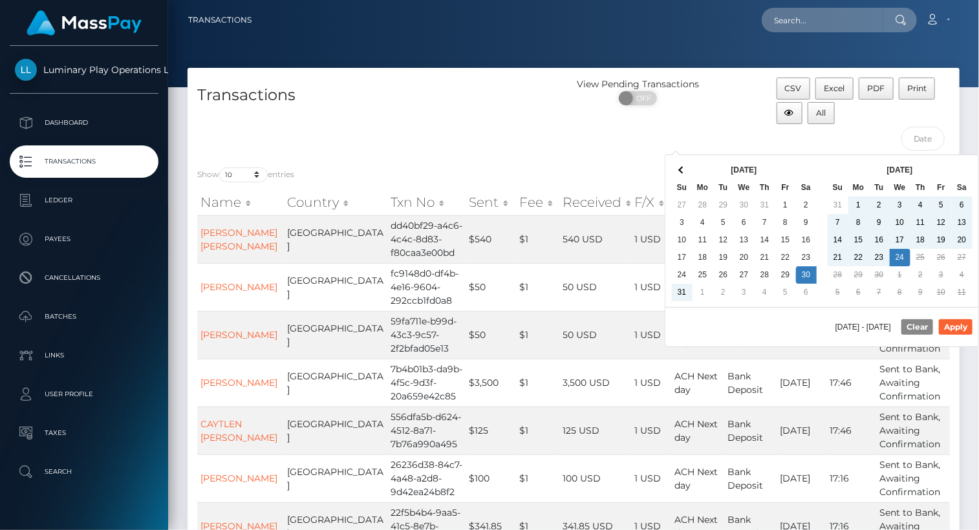 The width and height of the screenshot is (979, 530). What do you see at coordinates (638, 84) in the screenshot?
I see `div: View Pending Transactions` at bounding box center [638, 84].